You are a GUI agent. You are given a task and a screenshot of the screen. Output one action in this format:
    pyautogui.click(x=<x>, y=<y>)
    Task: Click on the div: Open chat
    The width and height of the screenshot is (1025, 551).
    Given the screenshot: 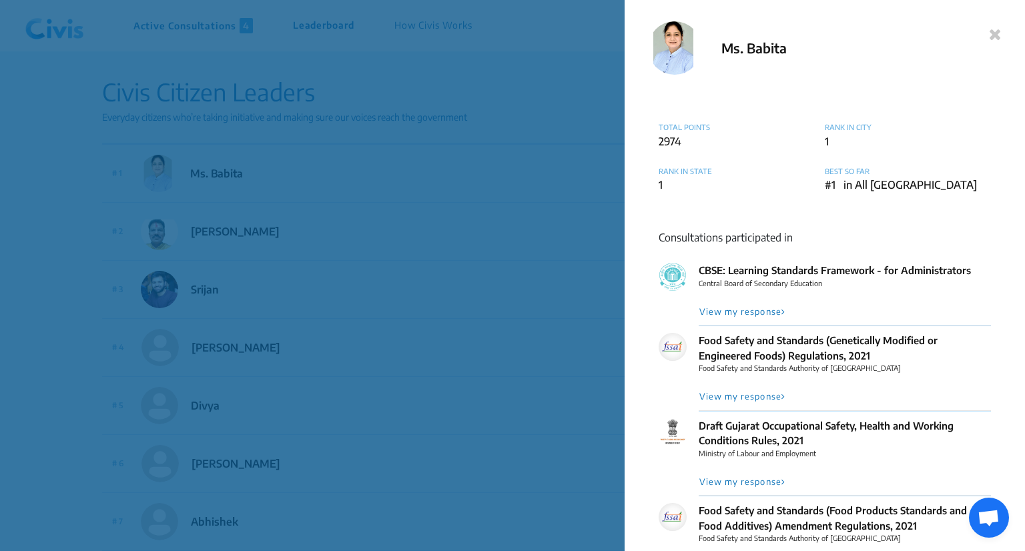 What is the action you would take?
    pyautogui.click(x=989, y=518)
    